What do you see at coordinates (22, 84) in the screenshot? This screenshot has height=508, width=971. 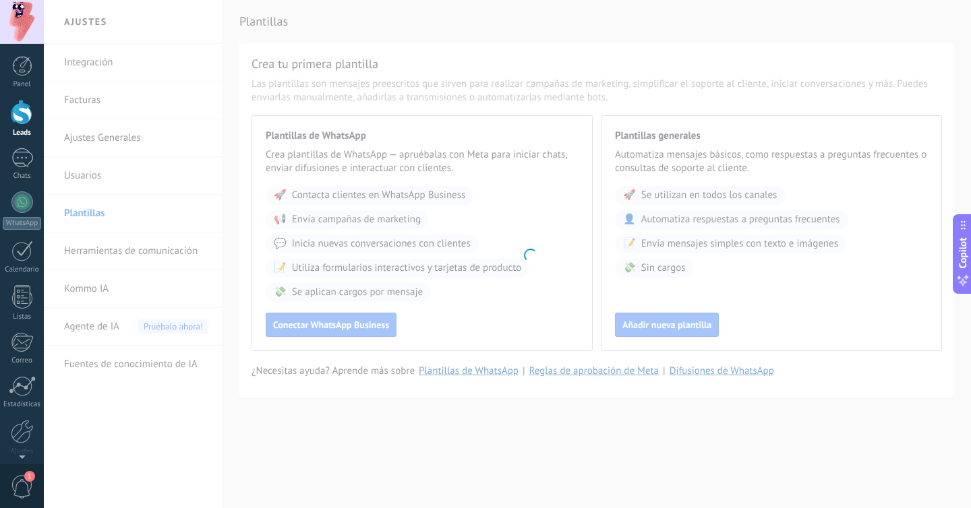 I see `div: Panel` at bounding box center [22, 84].